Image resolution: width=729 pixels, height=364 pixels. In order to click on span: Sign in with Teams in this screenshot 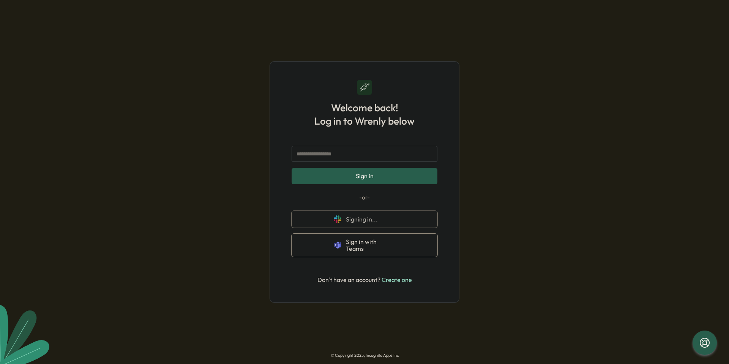, I will do `click(371, 245)`.